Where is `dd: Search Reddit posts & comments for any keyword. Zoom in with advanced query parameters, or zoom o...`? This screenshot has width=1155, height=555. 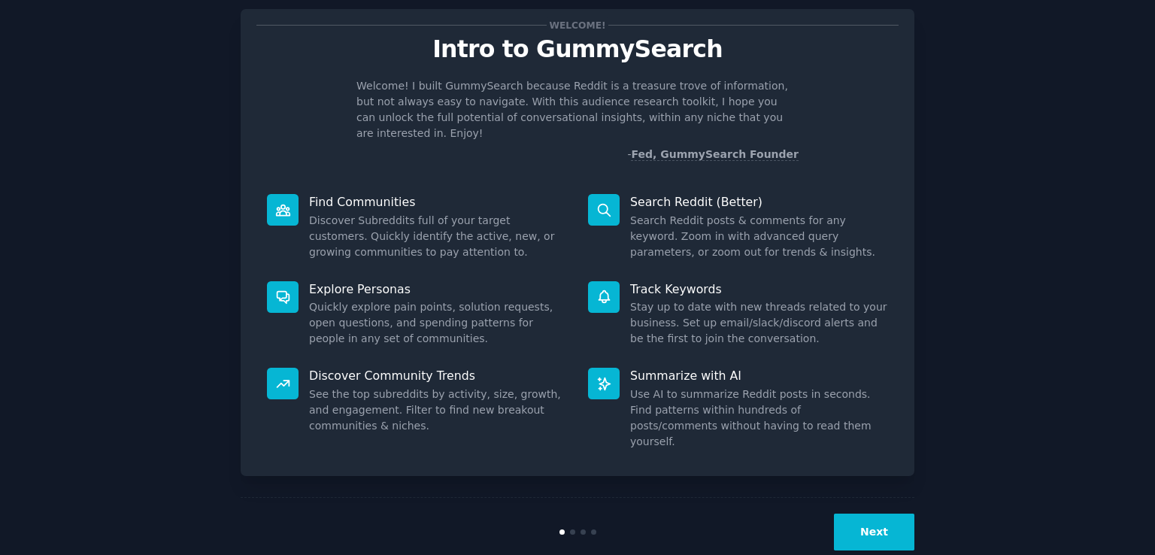 dd: Search Reddit posts & comments for any keyword. Zoom in with advanced query parameters, or zoom o... is located at coordinates (759, 236).